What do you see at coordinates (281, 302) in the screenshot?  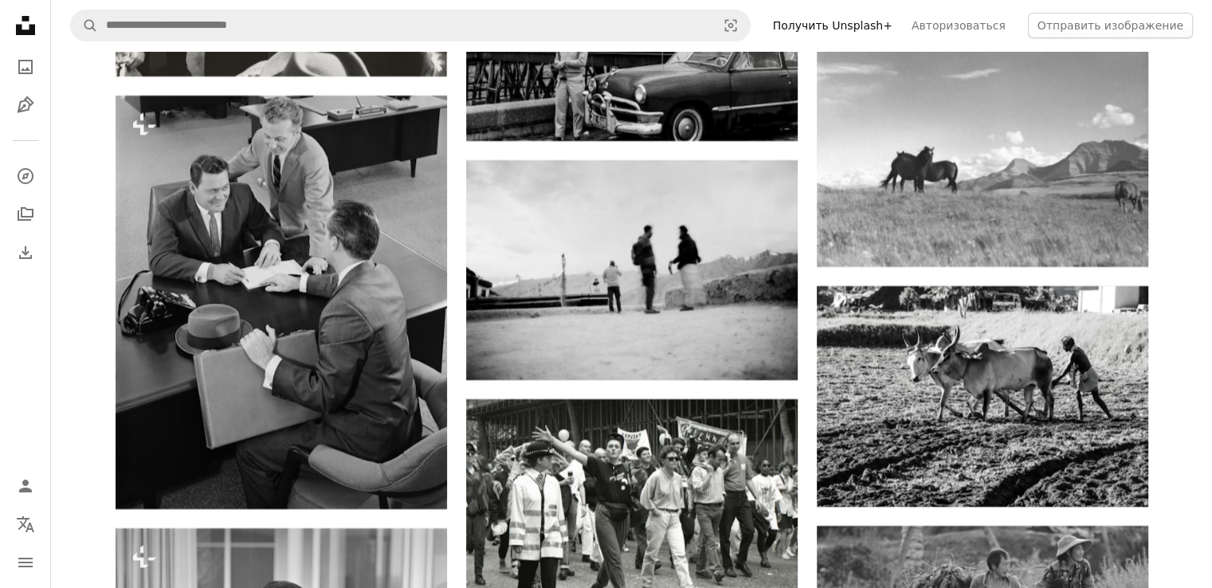 I see `img: черно-белая фотография трех мужчин, сидящих за столом` at bounding box center [281, 302].